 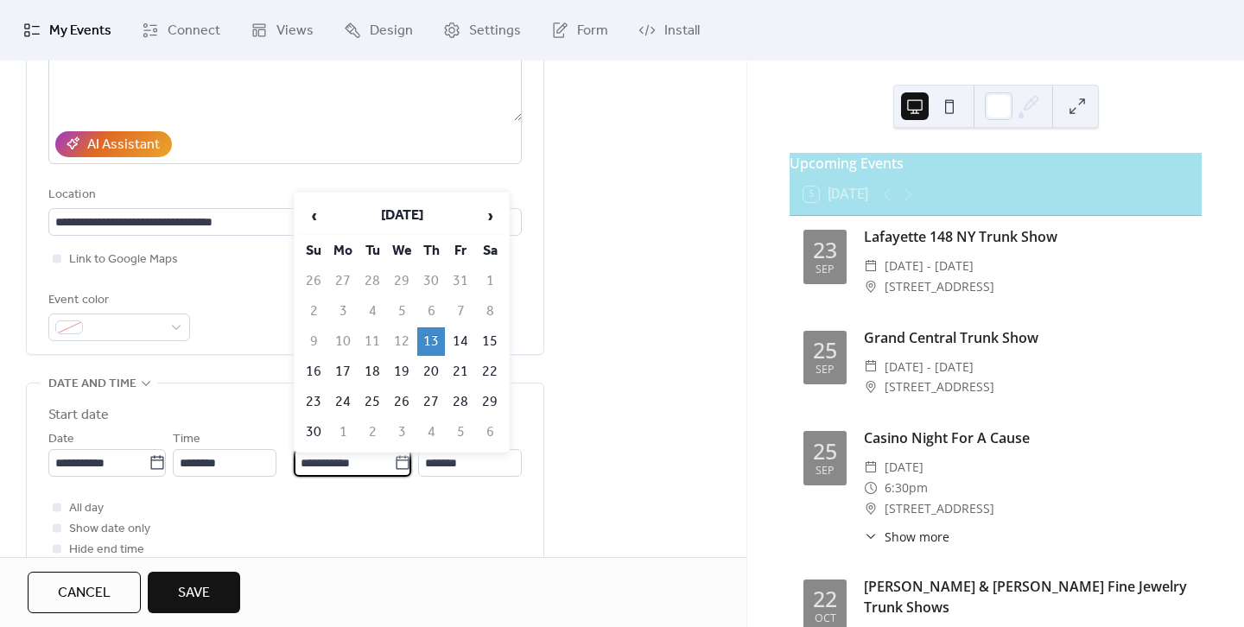 What do you see at coordinates (84, 592) in the screenshot?
I see `button: Cancel` at bounding box center [84, 592].